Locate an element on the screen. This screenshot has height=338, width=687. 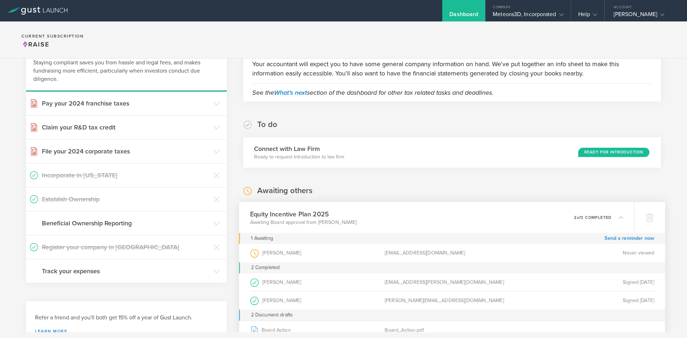
a: Send a reminder now is located at coordinates (629, 238).